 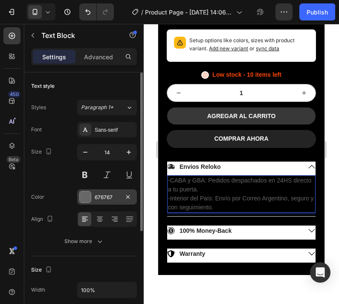 I want to click on div: AGREGAR AL CARRITO, so click(x=83, y=92).